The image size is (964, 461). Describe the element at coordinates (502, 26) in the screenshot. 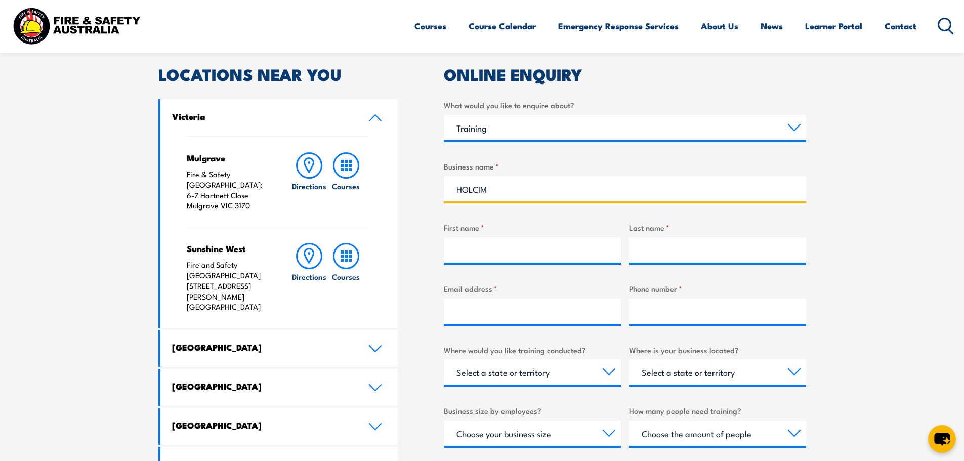

I see `a: Course Calendar` at that location.